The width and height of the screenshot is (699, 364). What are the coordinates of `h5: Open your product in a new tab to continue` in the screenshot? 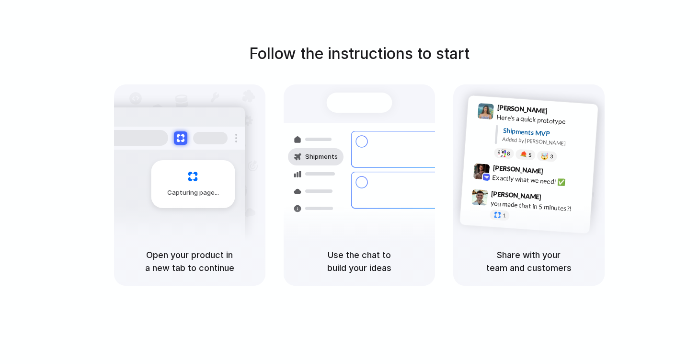 It's located at (190, 261).